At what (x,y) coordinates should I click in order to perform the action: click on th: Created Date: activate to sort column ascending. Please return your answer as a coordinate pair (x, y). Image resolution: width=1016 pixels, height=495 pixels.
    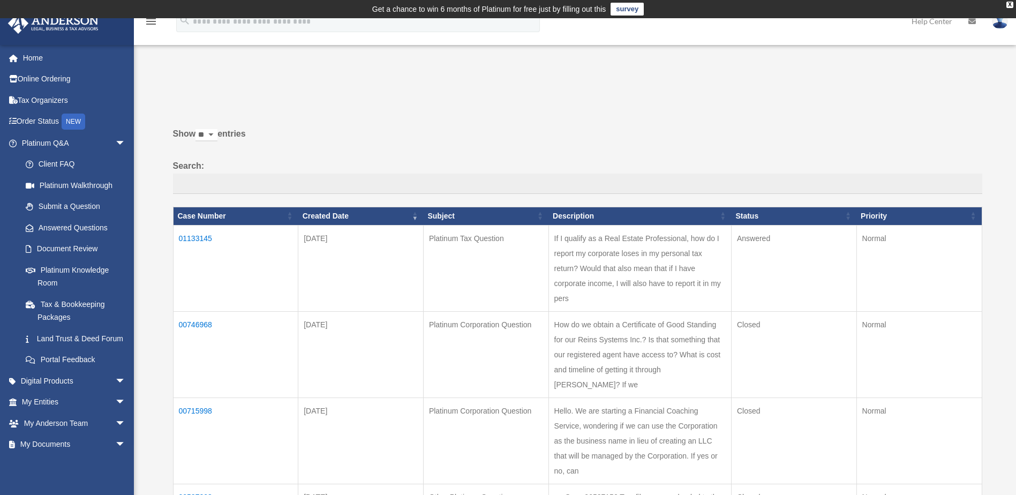
    Looking at the image, I should click on (361, 216).